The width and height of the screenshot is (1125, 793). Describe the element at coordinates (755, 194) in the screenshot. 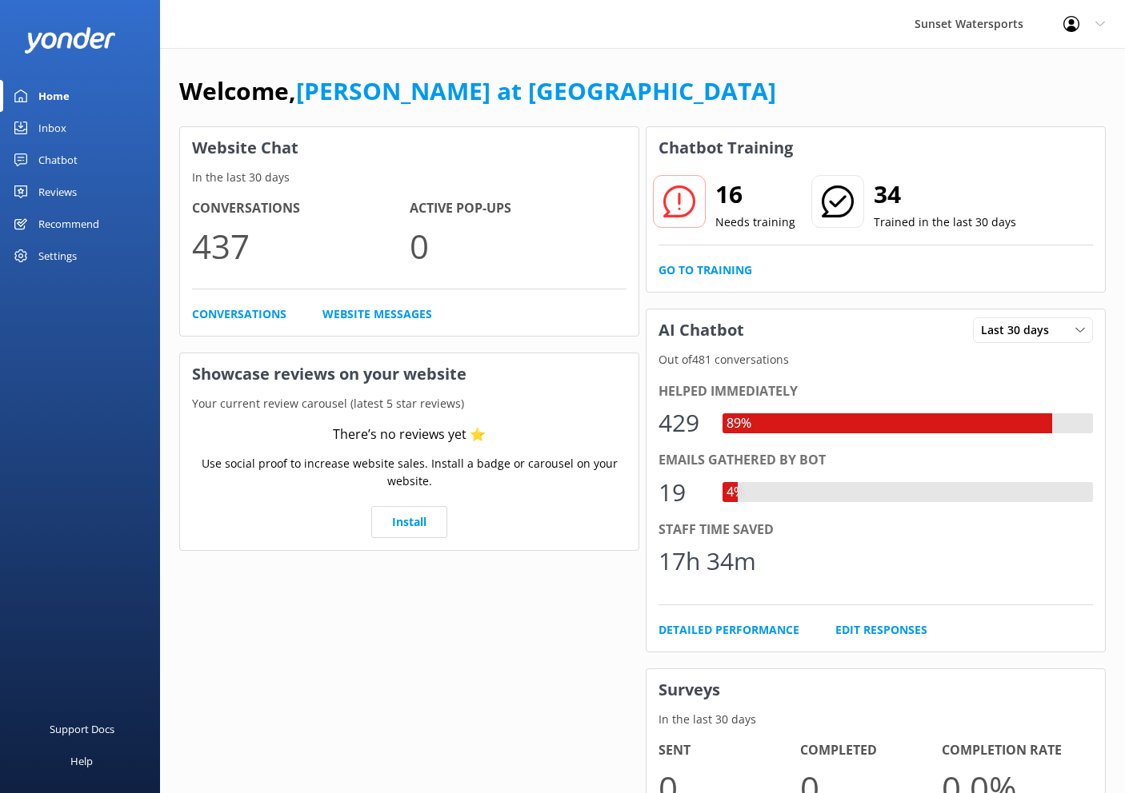

I see `h2: 16` at that location.